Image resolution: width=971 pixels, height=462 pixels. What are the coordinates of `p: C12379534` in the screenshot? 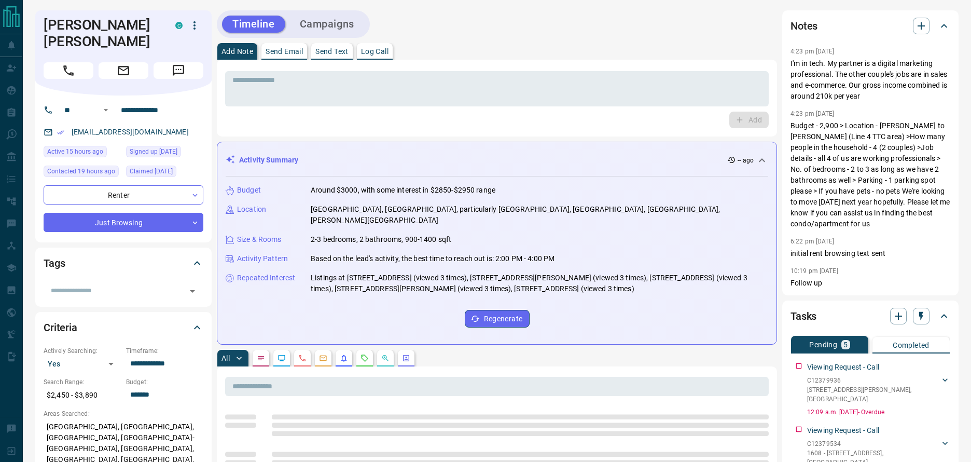 It's located at (874, 444).